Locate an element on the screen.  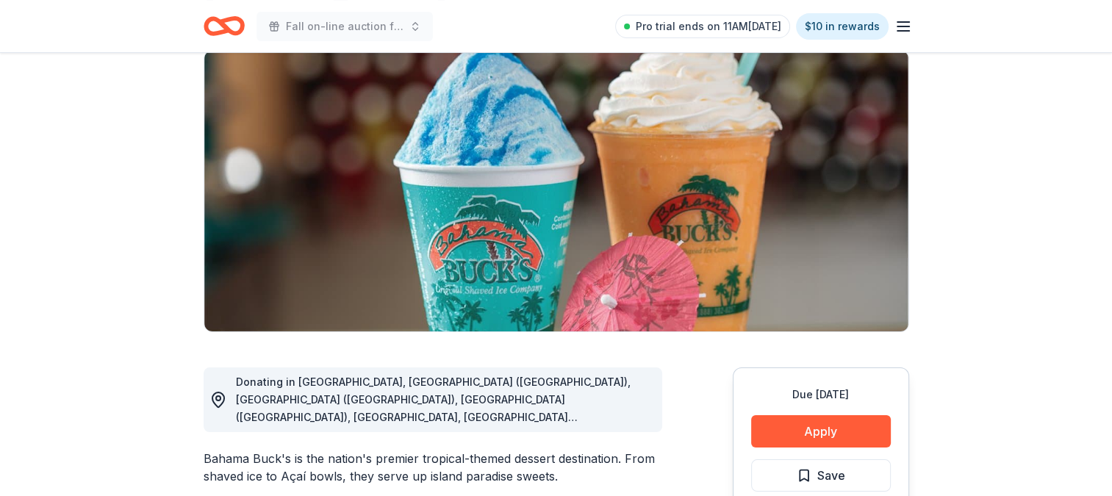
button: Save is located at coordinates (821, 476).